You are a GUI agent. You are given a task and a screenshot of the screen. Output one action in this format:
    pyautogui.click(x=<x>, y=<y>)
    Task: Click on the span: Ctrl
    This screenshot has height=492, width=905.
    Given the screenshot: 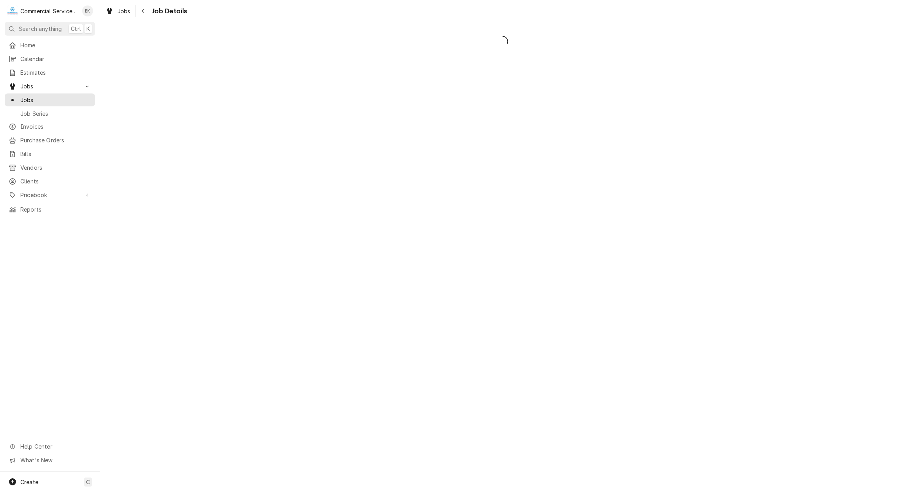 What is the action you would take?
    pyautogui.click(x=76, y=29)
    